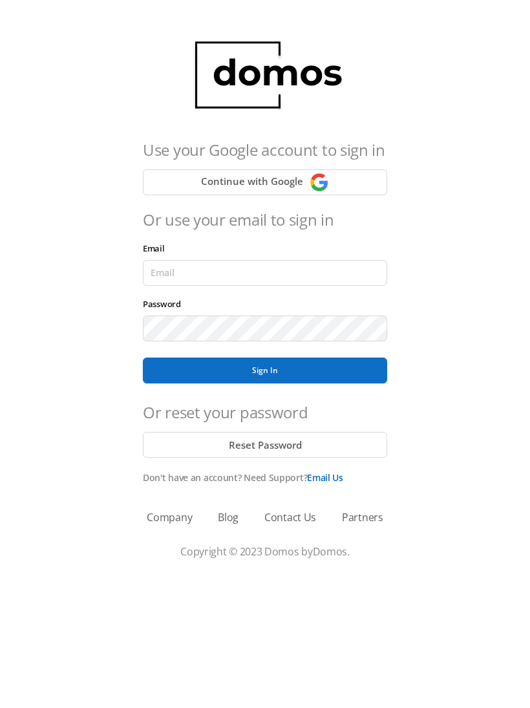 This screenshot has width=530, height=708. What do you see at coordinates (265, 150) in the screenshot?
I see `h4: Use your Google account to sign in` at bounding box center [265, 150].